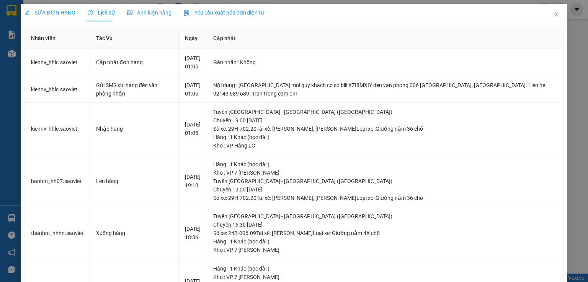 The width and height of the screenshot is (588, 282). Describe the element at coordinates (224, 13) in the screenshot. I see `span: Yêu cầu xuất hóa đơn điện tử` at that location.